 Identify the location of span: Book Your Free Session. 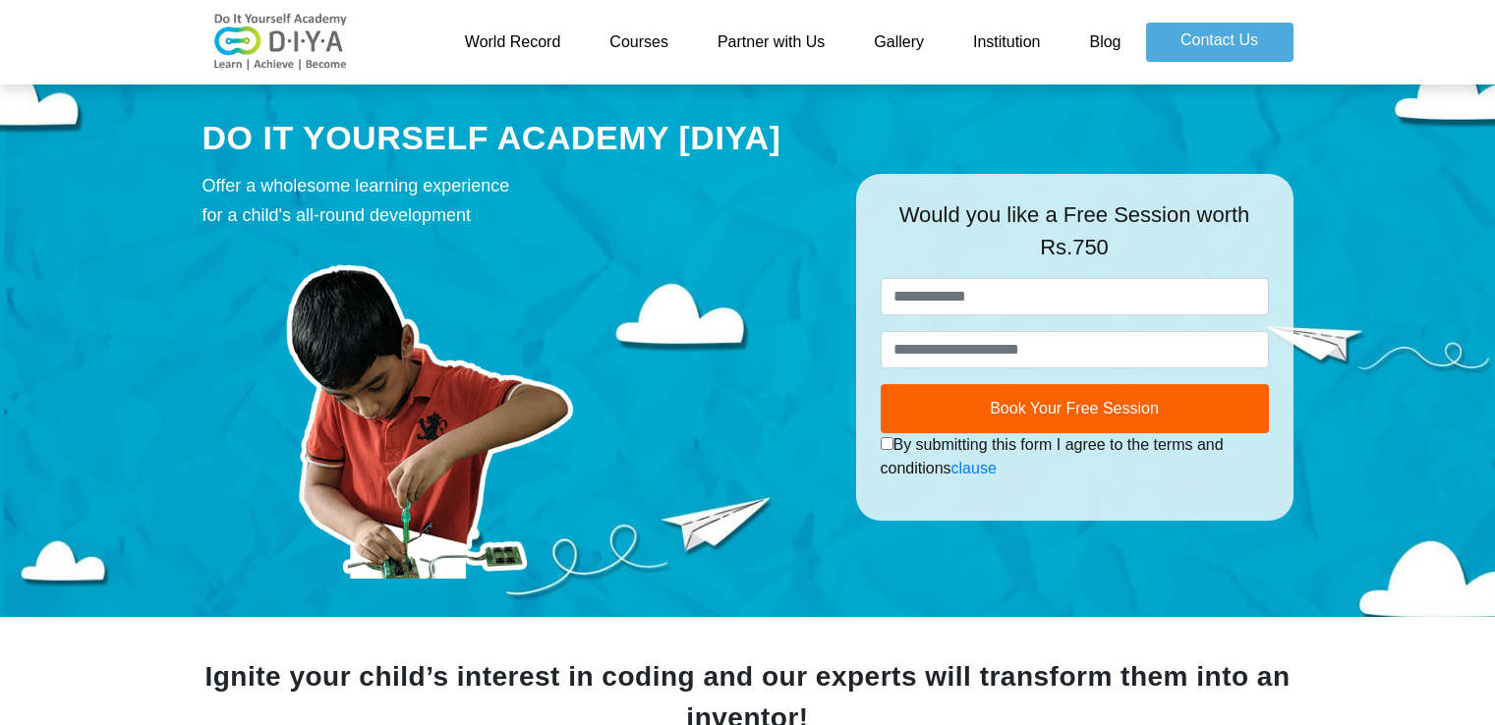
(1074, 408).